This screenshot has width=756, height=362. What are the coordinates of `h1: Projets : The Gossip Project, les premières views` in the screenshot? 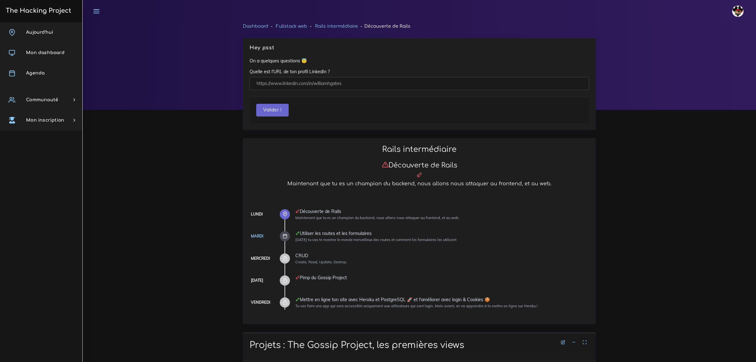 It's located at (420, 345).